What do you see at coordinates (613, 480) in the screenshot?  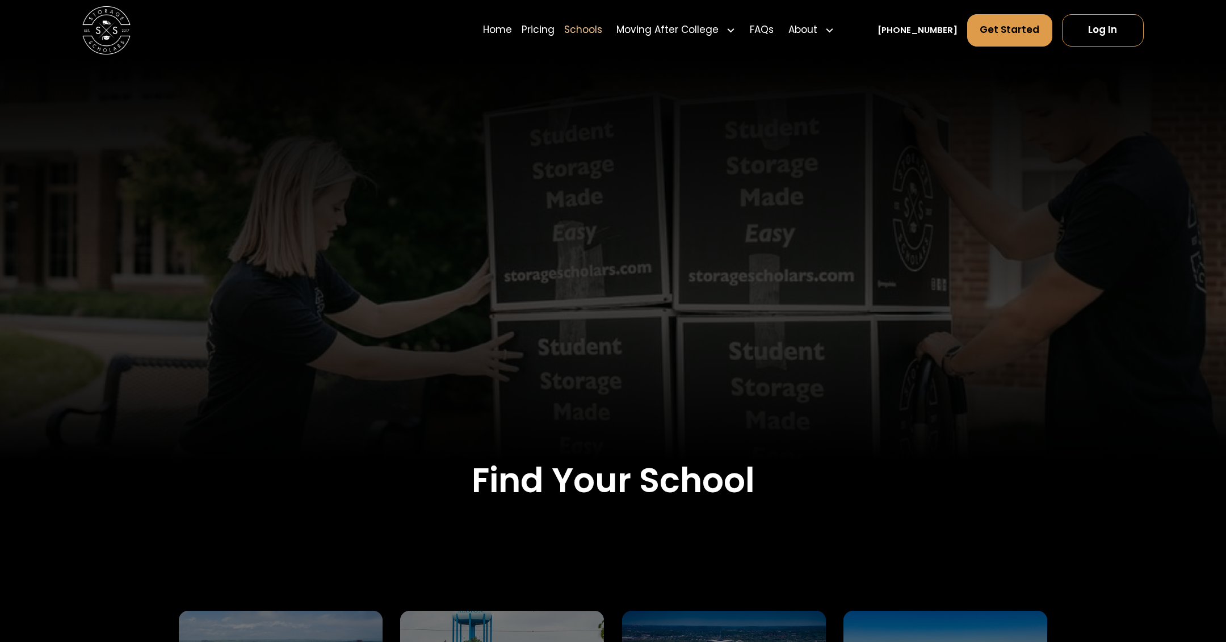 I see `h2: Find Your School` at bounding box center [613, 480].